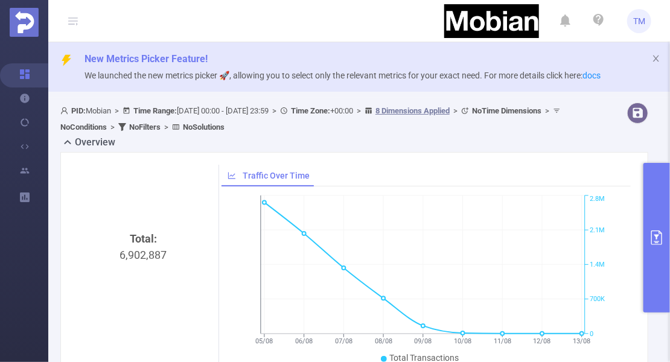 Image resolution: width=670 pixels, height=362 pixels. I want to click on tspan: 2.8M, so click(597, 199).